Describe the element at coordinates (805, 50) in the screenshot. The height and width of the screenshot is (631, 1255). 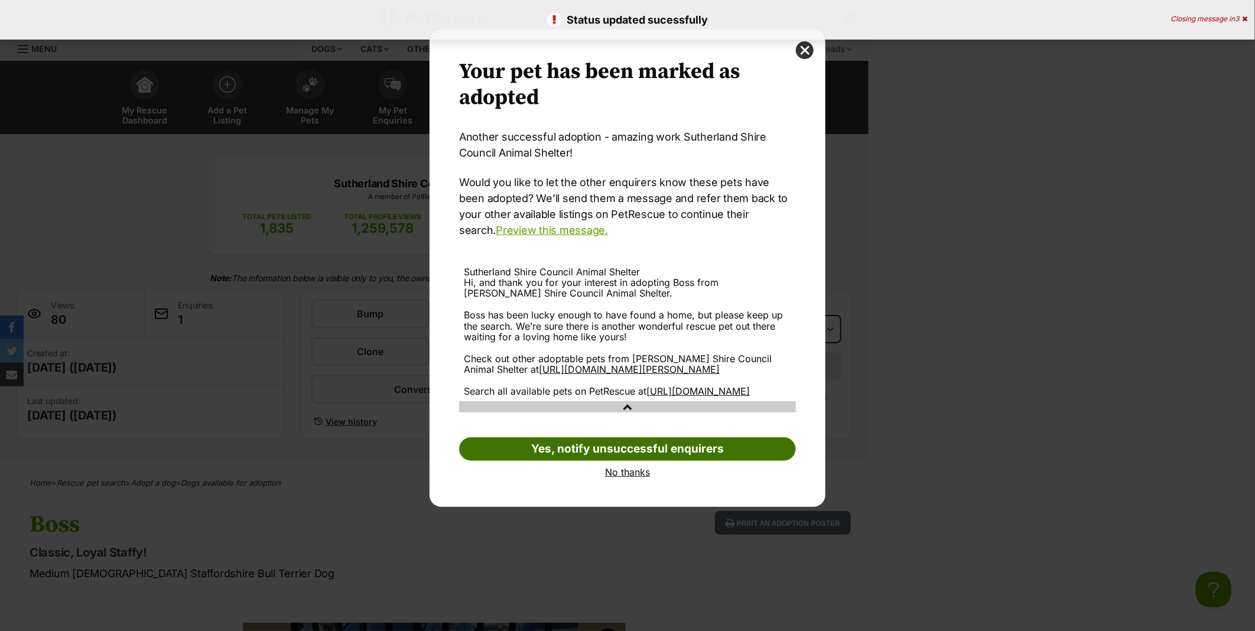
I see `button: close` at that location.